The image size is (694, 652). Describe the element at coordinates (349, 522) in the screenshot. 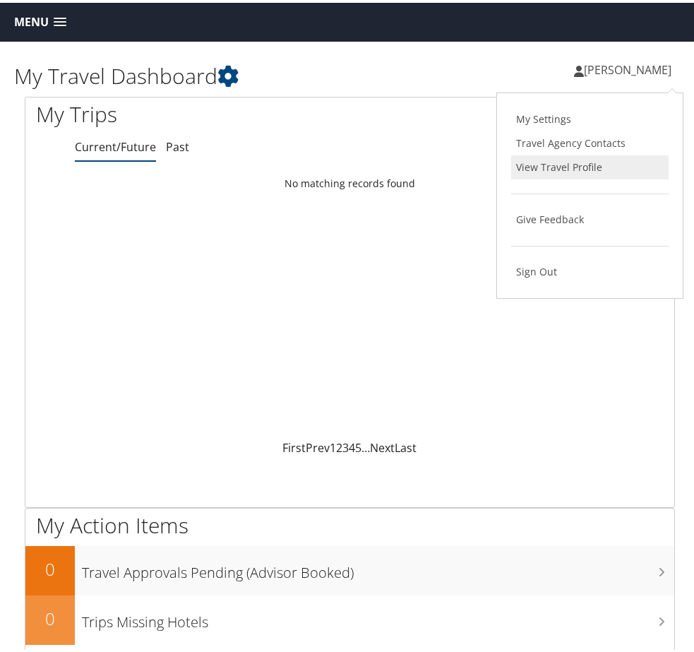

I see `h1: My Action Items` at that location.